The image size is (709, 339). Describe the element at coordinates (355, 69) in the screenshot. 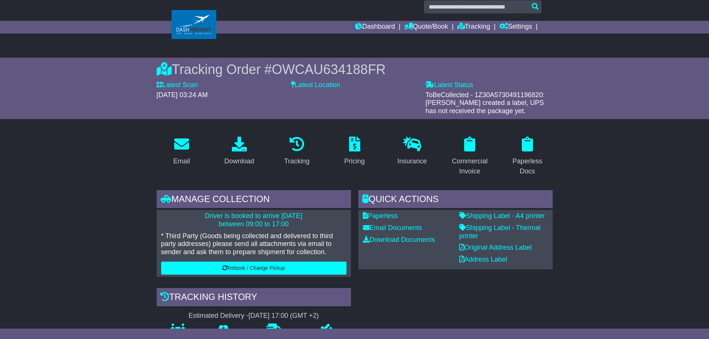

I see `div: Tracking Order #` at that location.